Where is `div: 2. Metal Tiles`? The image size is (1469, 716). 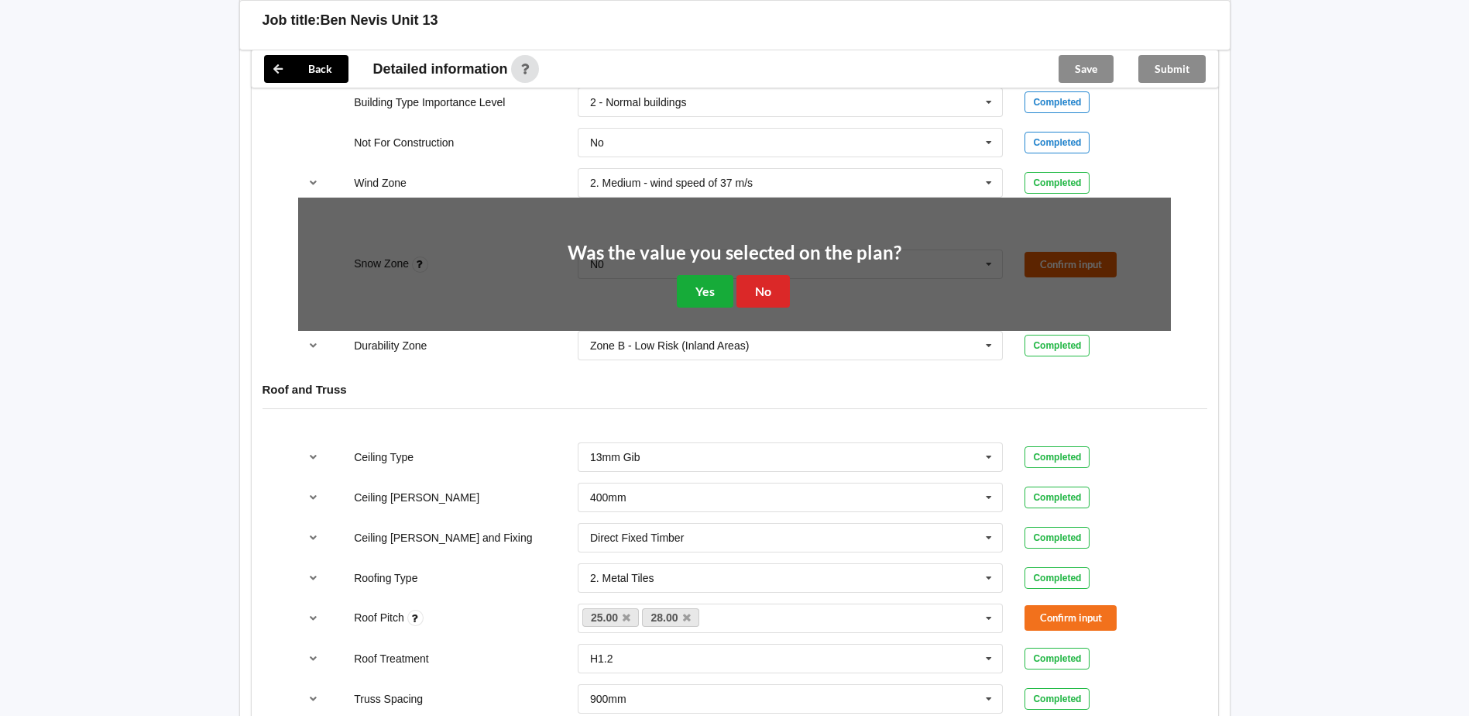
div: 2. Metal Tiles is located at coordinates (622, 578).